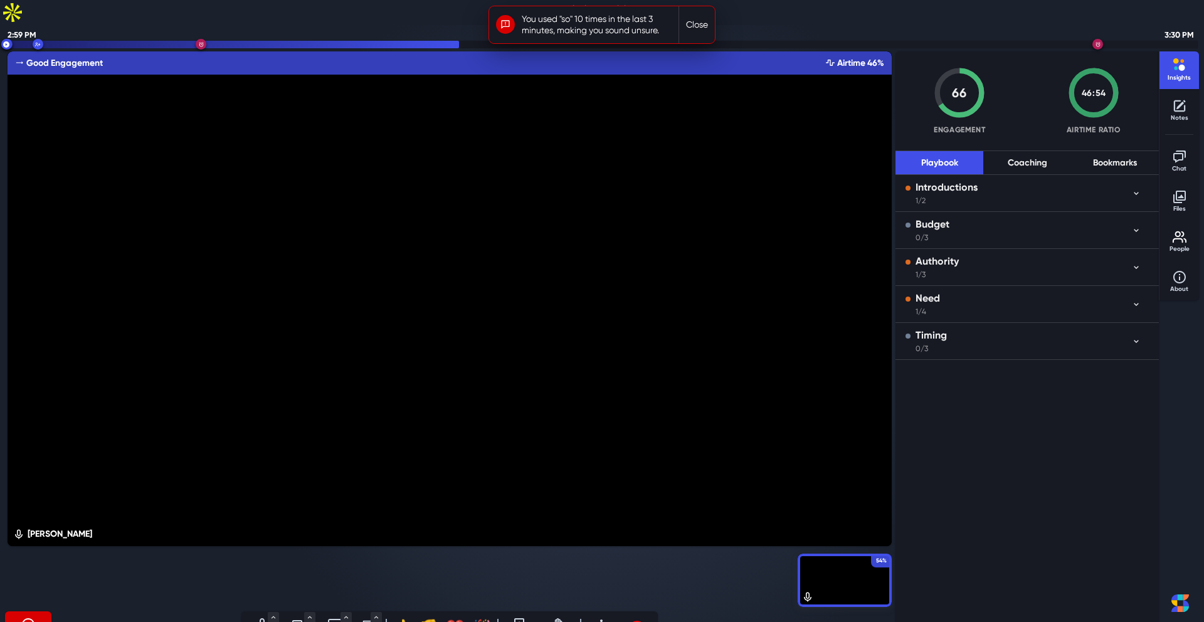 The height and width of the screenshot is (622, 1204). What do you see at coordinates (959, 130) in the screenshot?
I see `p: Engagement` at bounding box center [959, 130].